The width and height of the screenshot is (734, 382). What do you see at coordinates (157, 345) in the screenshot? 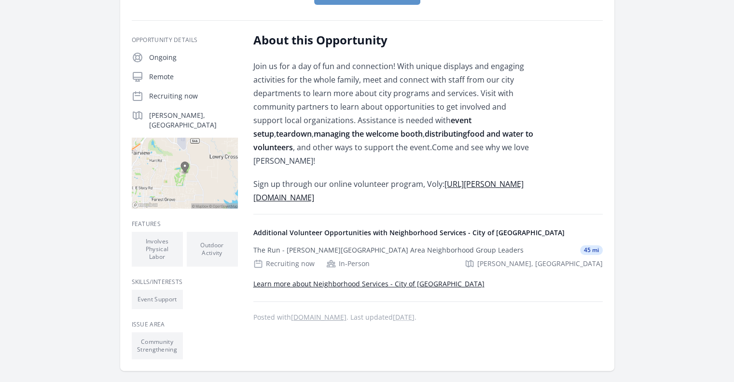
I see `li: Community Strengthening` at bounding box center [157, 345].